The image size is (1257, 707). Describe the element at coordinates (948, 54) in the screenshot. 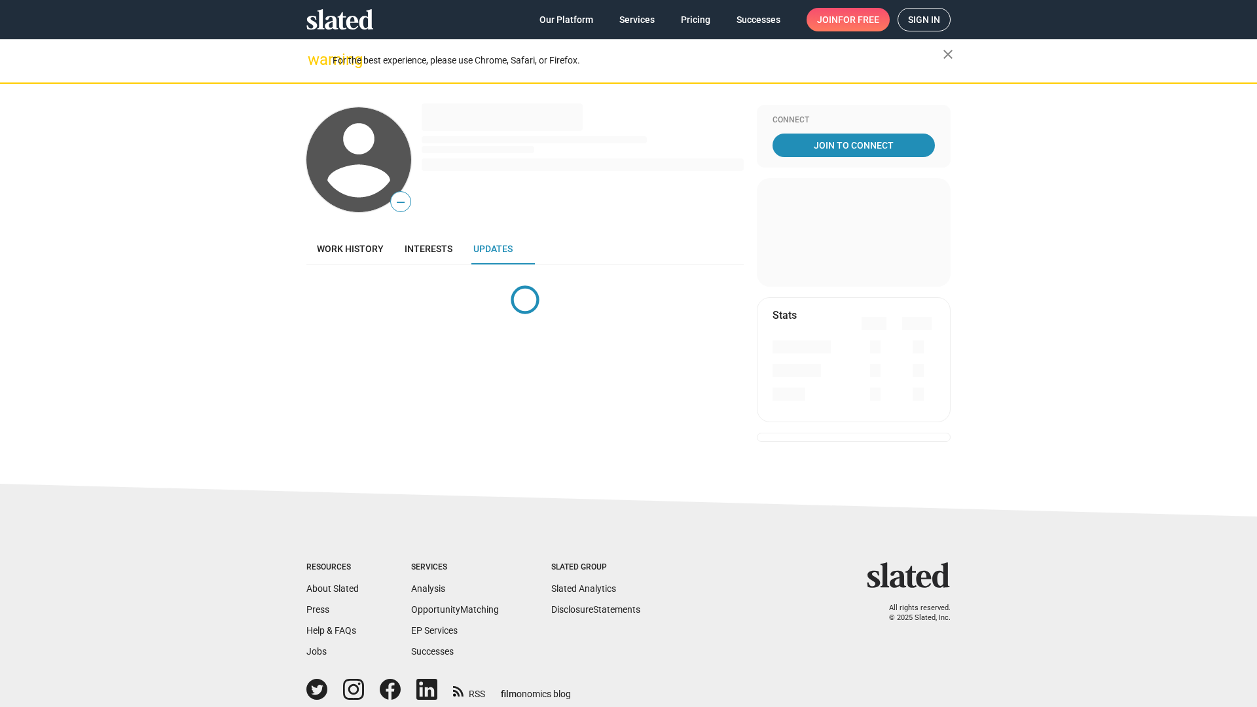

I see `mat-icon: close` at that location.